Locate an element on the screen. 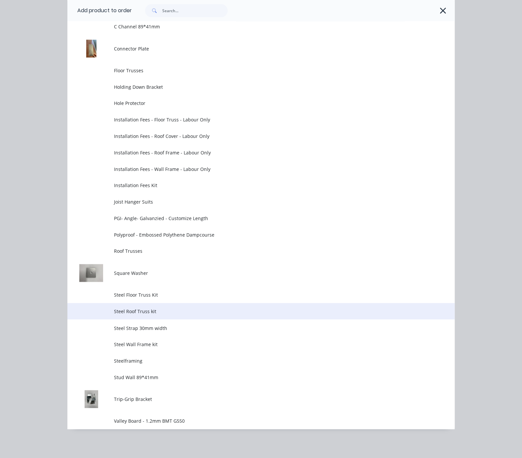 The height and width of the screenshot is (458, 522). span: Joist Hanger Suits is located at coordinates (250, 202).